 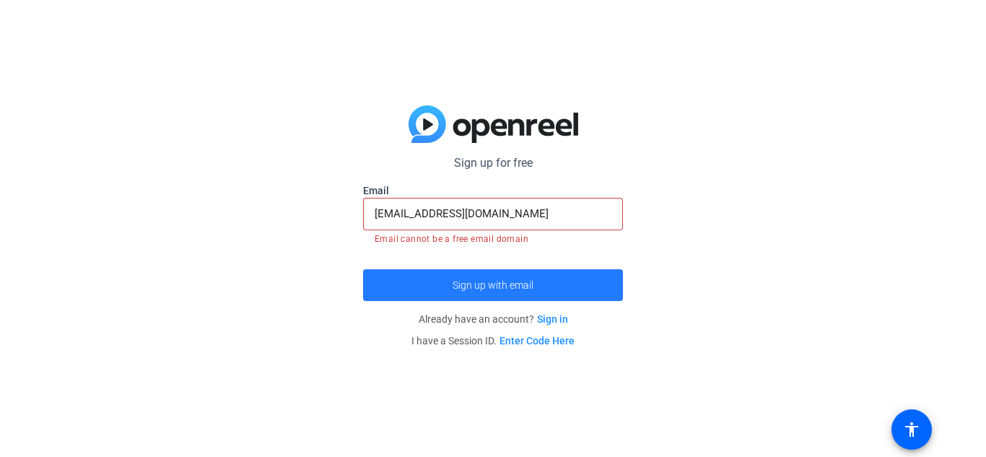 I want to click on label: Email, so click(x=493, y=190).